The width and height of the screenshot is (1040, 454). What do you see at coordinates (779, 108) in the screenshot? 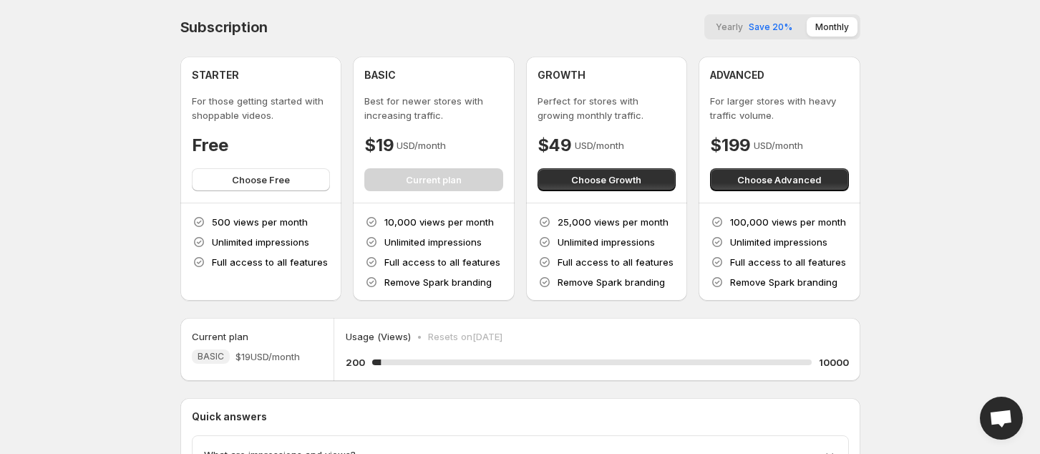
I see `p: For larger stores with heavy traffic volume.` at bounding box center [779, 108].